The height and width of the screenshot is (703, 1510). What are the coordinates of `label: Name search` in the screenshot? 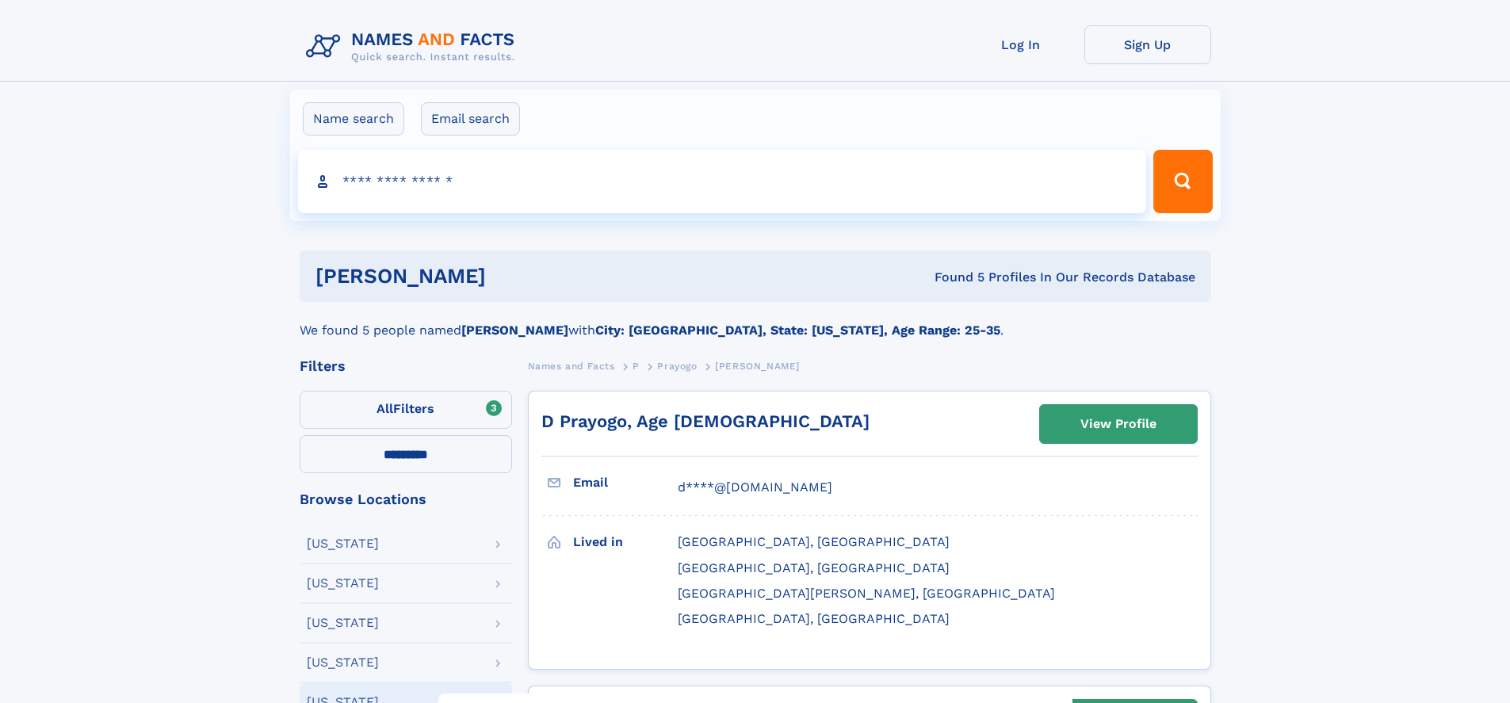 It's located at (353, 119).